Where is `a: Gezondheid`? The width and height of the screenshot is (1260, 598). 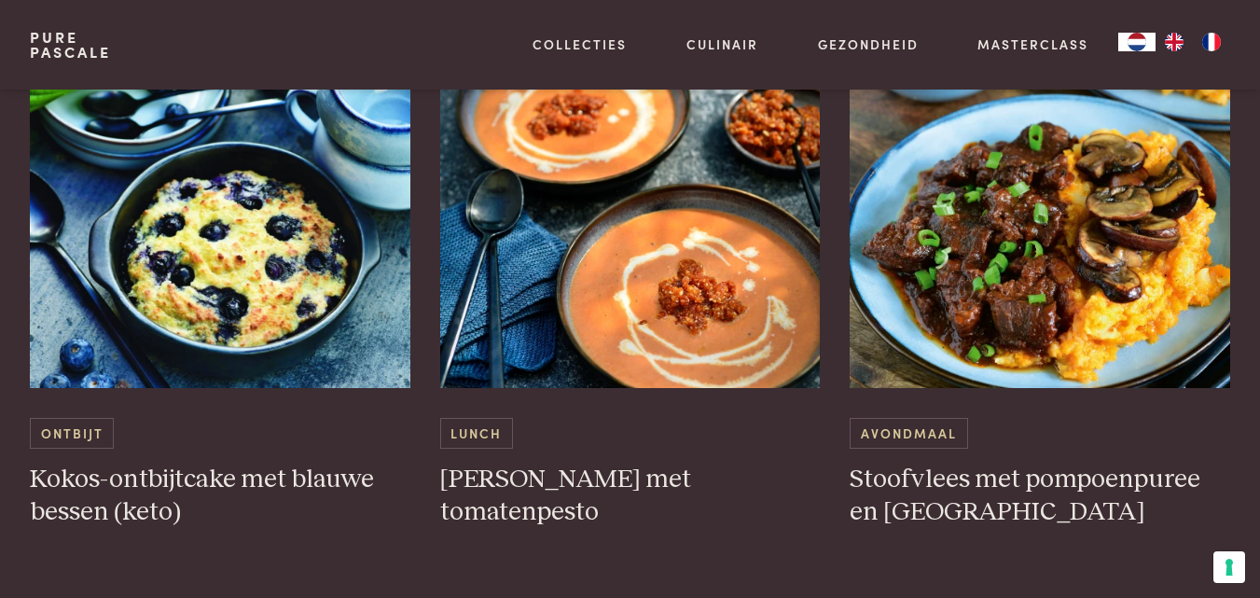
a: Gezondheid is located at coordinates (868, 44).